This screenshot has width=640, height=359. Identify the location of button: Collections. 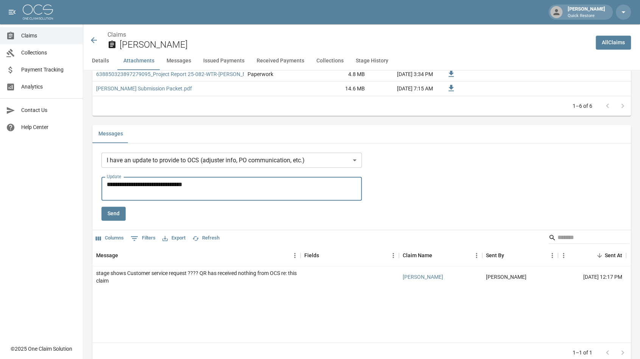
(330, 61).